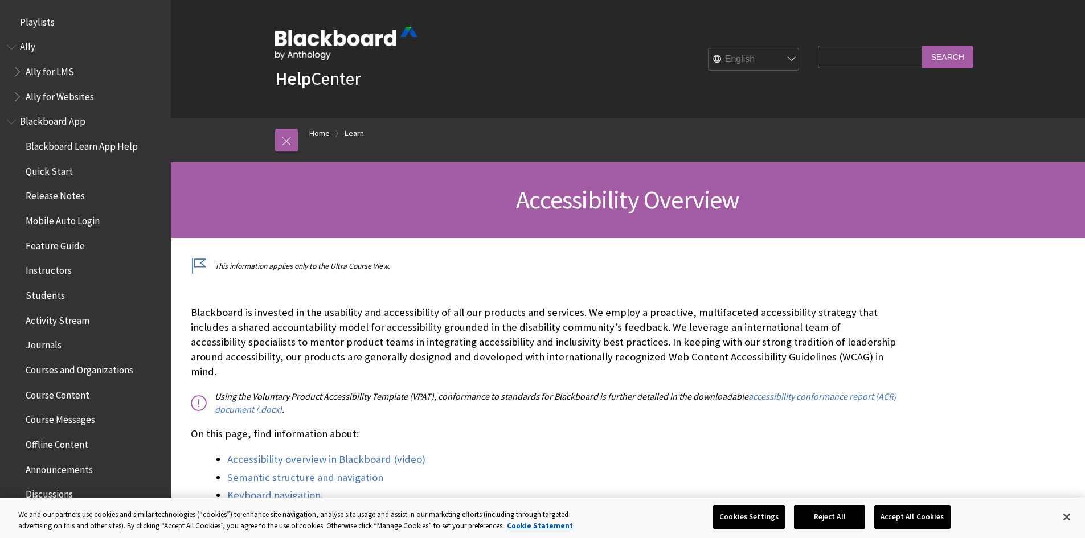  What do you see at coordinates (544, 266) in the screenshot?
I see `p: This information applies only to the Ultra Course View.` at bounding box center [544, 266].